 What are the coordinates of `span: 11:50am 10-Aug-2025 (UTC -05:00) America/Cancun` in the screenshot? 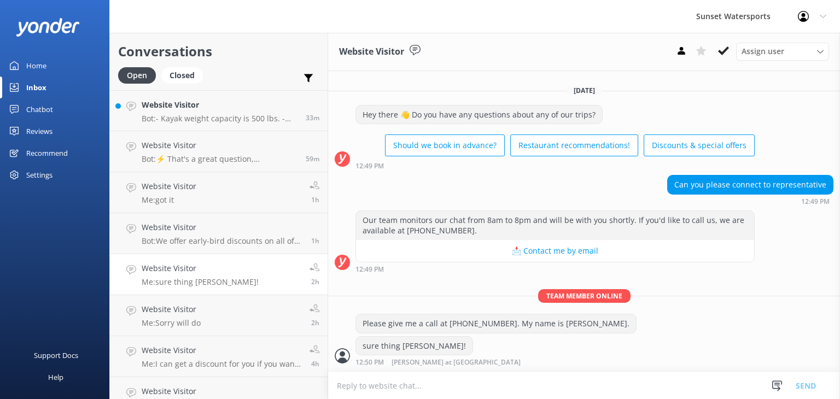 It's located at (315, 282).